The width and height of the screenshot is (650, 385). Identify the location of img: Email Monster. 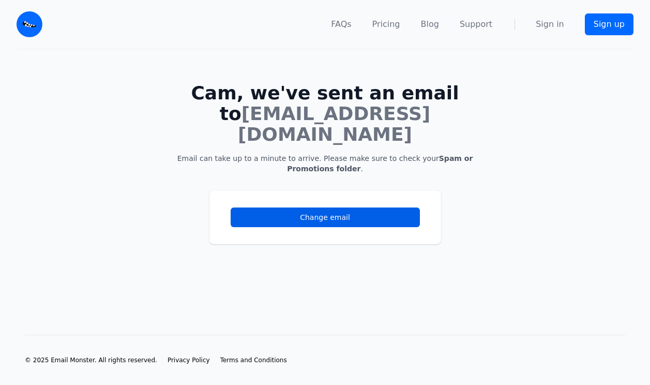
(29, 24).